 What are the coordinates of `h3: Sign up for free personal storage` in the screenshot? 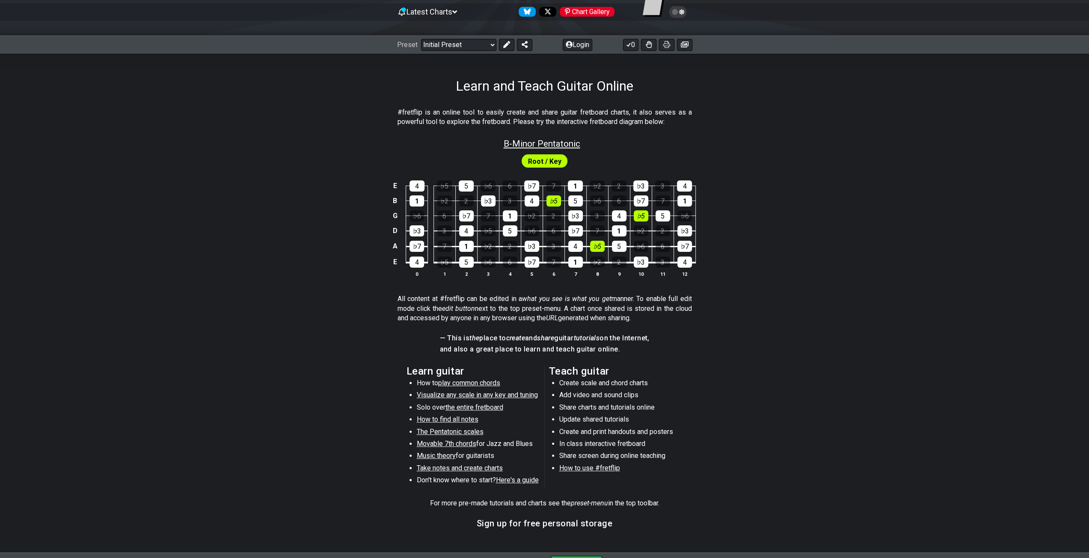 It's located at (545, 524).